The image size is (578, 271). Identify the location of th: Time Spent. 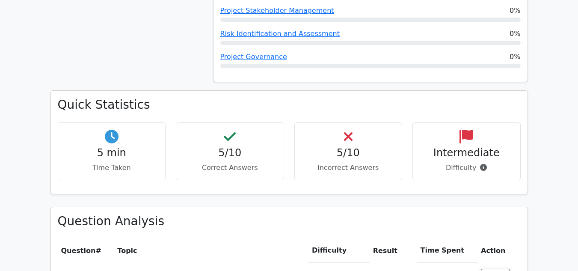
(448, 250).